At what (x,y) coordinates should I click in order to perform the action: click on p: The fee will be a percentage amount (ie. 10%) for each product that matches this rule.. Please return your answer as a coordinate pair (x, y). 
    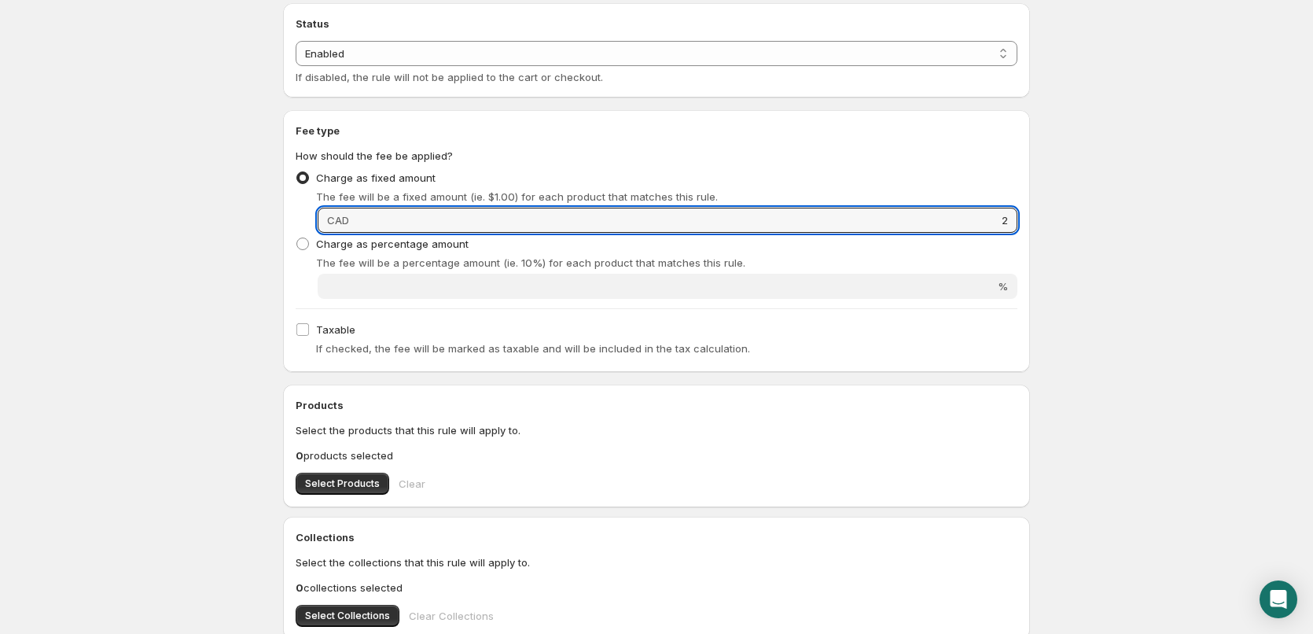
    Looking at the image, I should click on (667, 263).